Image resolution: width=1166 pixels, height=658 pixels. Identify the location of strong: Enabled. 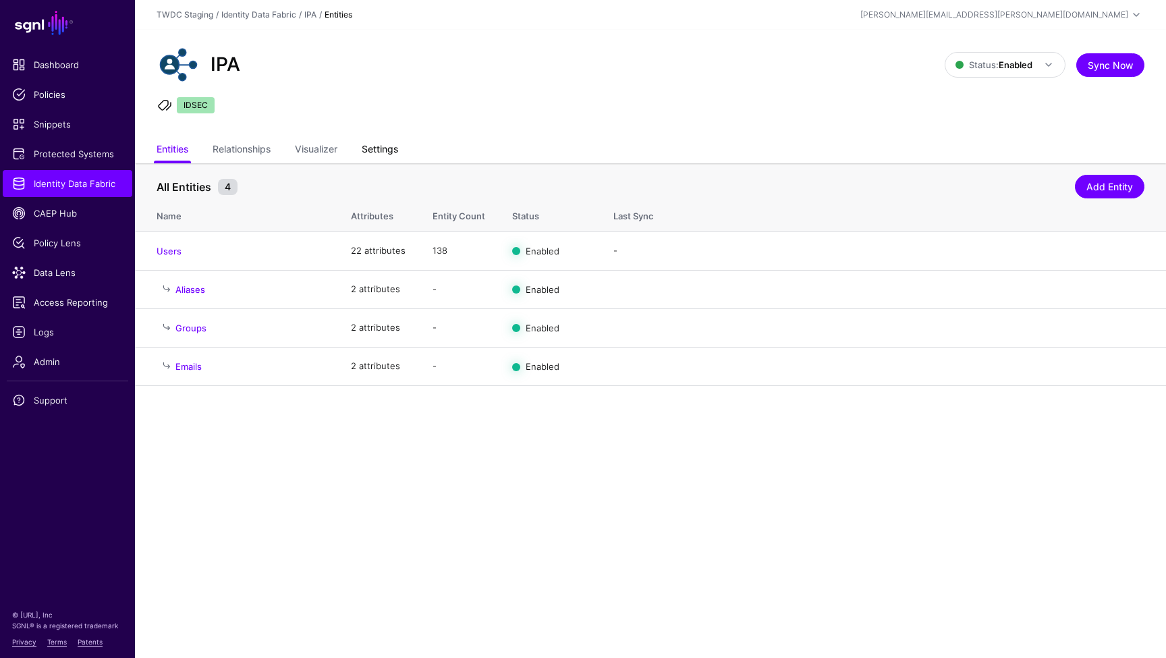
(1016, 65).